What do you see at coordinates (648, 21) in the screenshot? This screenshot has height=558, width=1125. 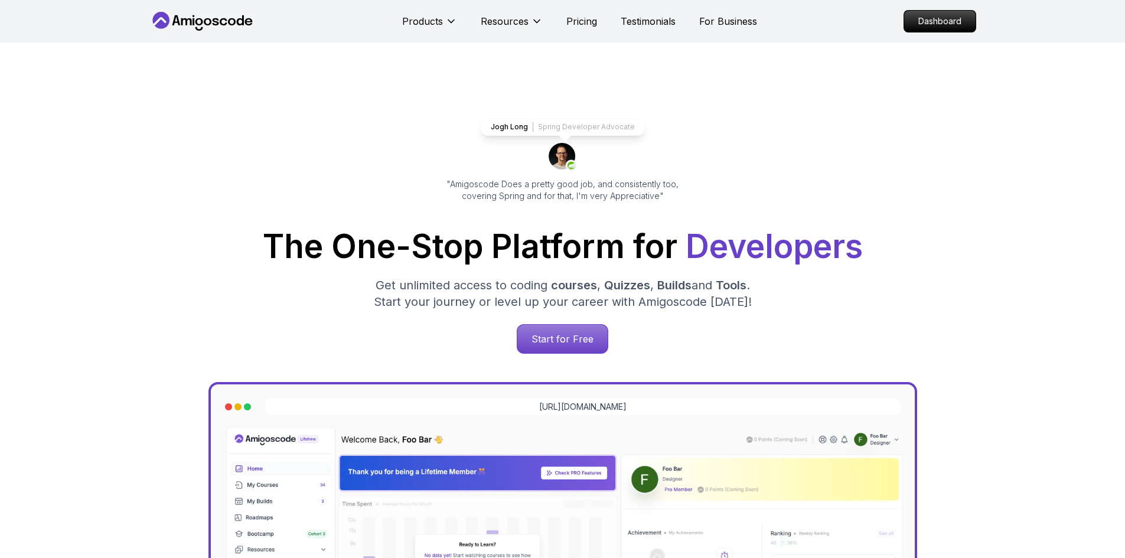 I see `p: Testimonials` at bounding box center [648, 21].